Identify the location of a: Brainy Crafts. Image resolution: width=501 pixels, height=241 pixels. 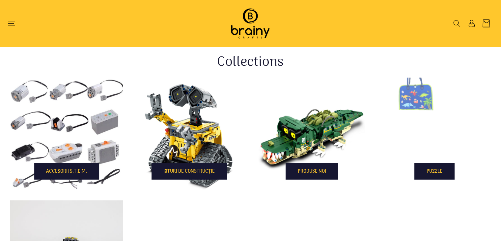
(251, 23).